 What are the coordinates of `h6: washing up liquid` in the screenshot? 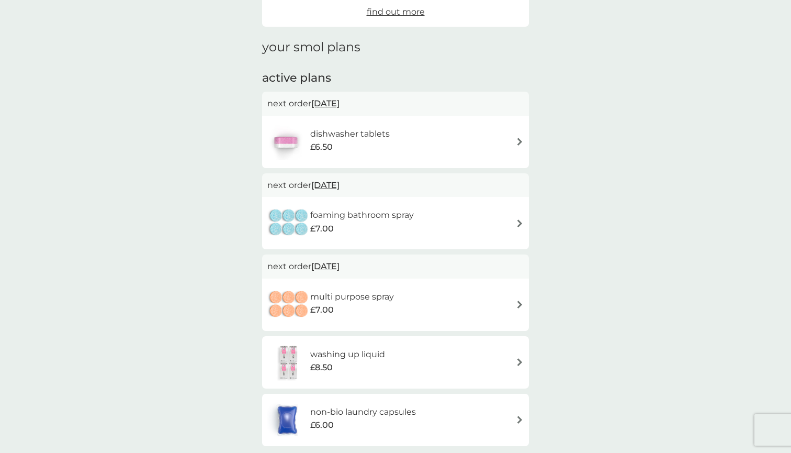 It's located at (348, 354).